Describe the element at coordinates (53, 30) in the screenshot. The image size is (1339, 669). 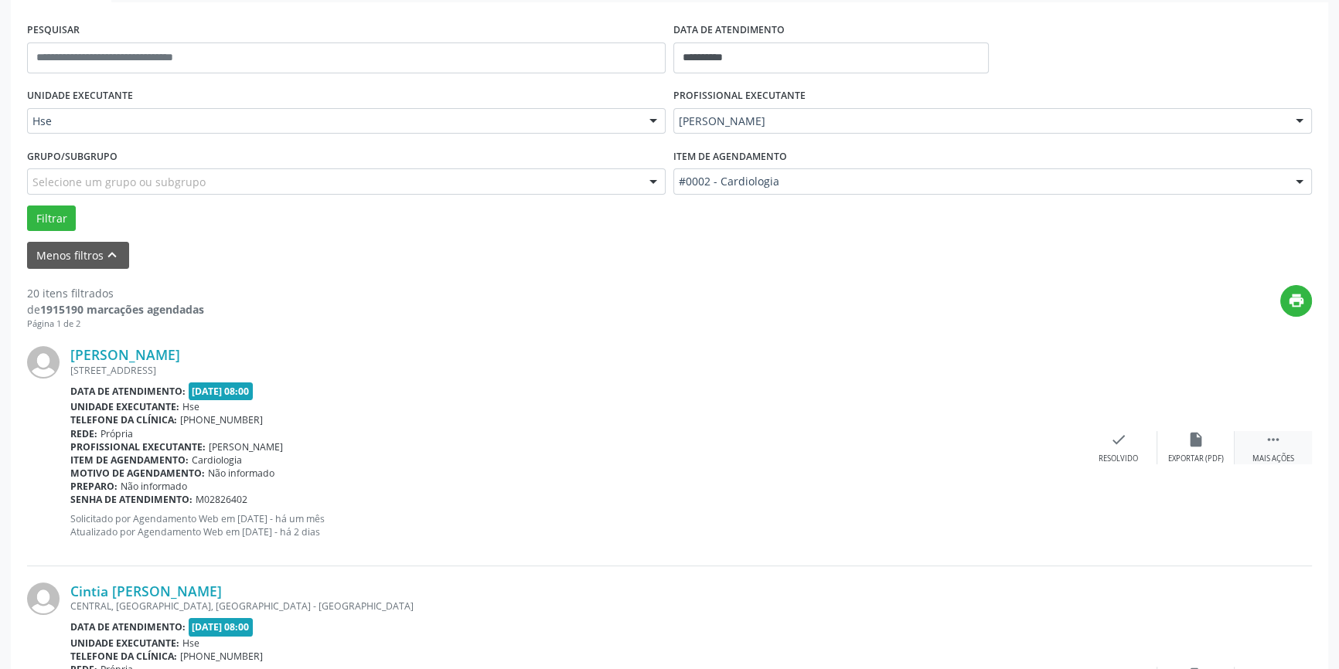
I see `label: PESQUISAR` at that location.